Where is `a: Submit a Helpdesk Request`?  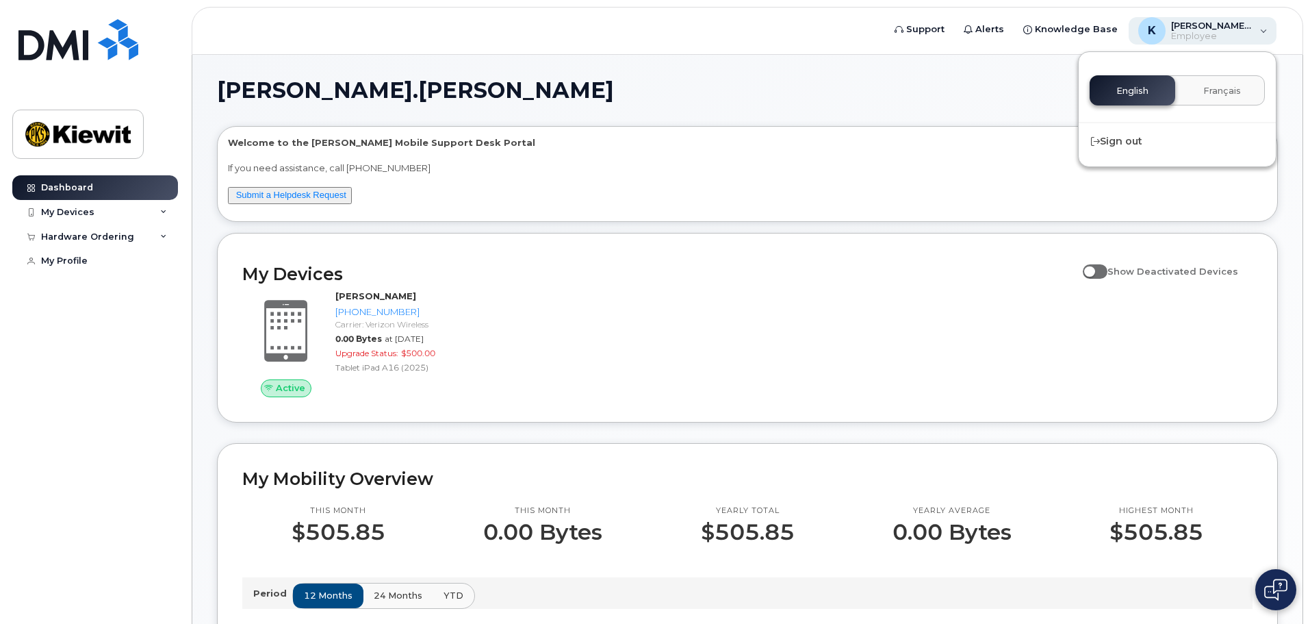
a: Submit a Helpdesk Request is located at coordinates (291, 194).